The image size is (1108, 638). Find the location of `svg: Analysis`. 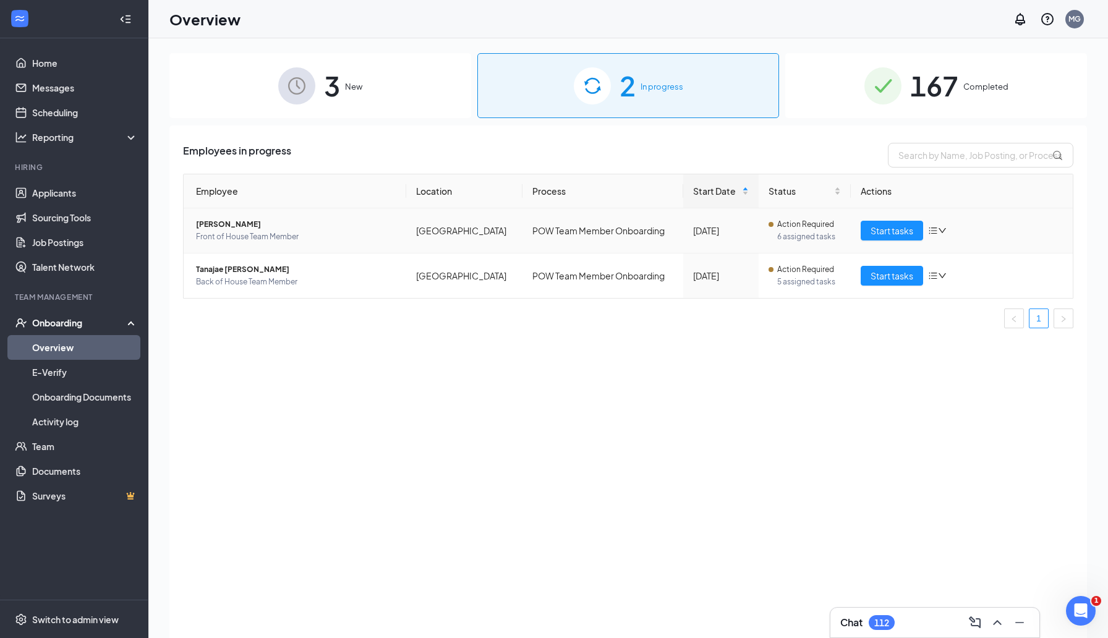

svg: Analysis is located at coordinates (21, 137).